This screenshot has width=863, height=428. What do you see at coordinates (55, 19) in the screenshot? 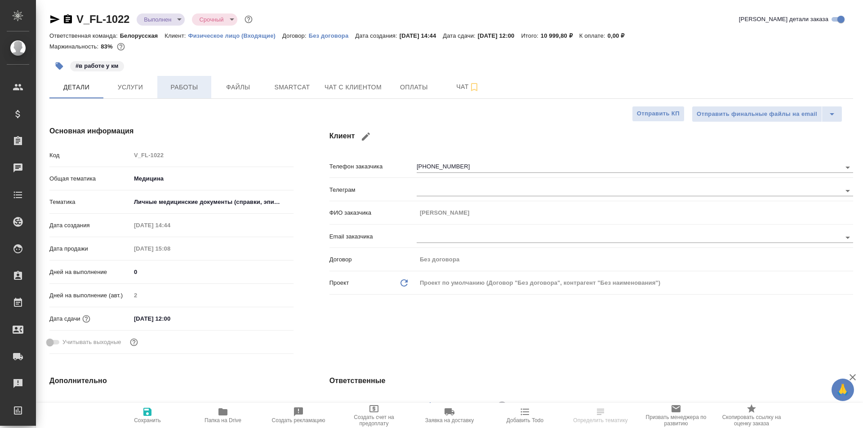
I see `button: Скопировать ссылку для ЯМессенджера` at bounding box center [55, 19].